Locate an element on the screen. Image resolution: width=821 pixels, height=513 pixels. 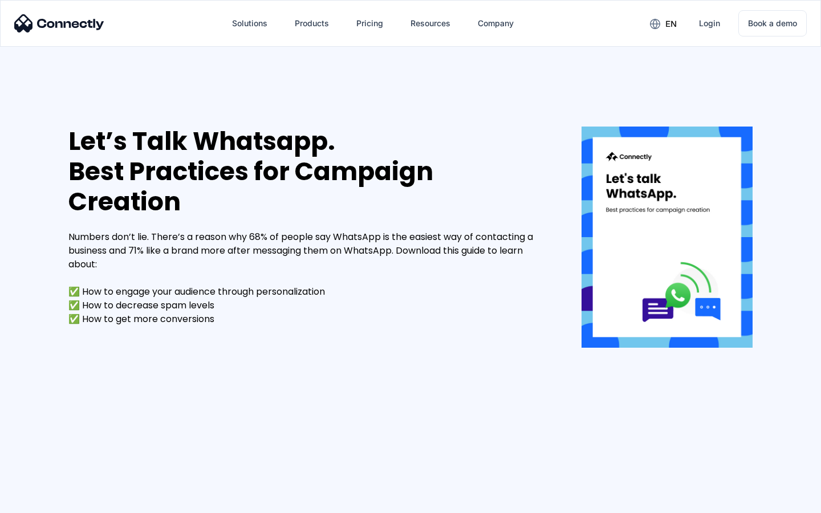
div: Pricing is located at coordinates (369, 23).